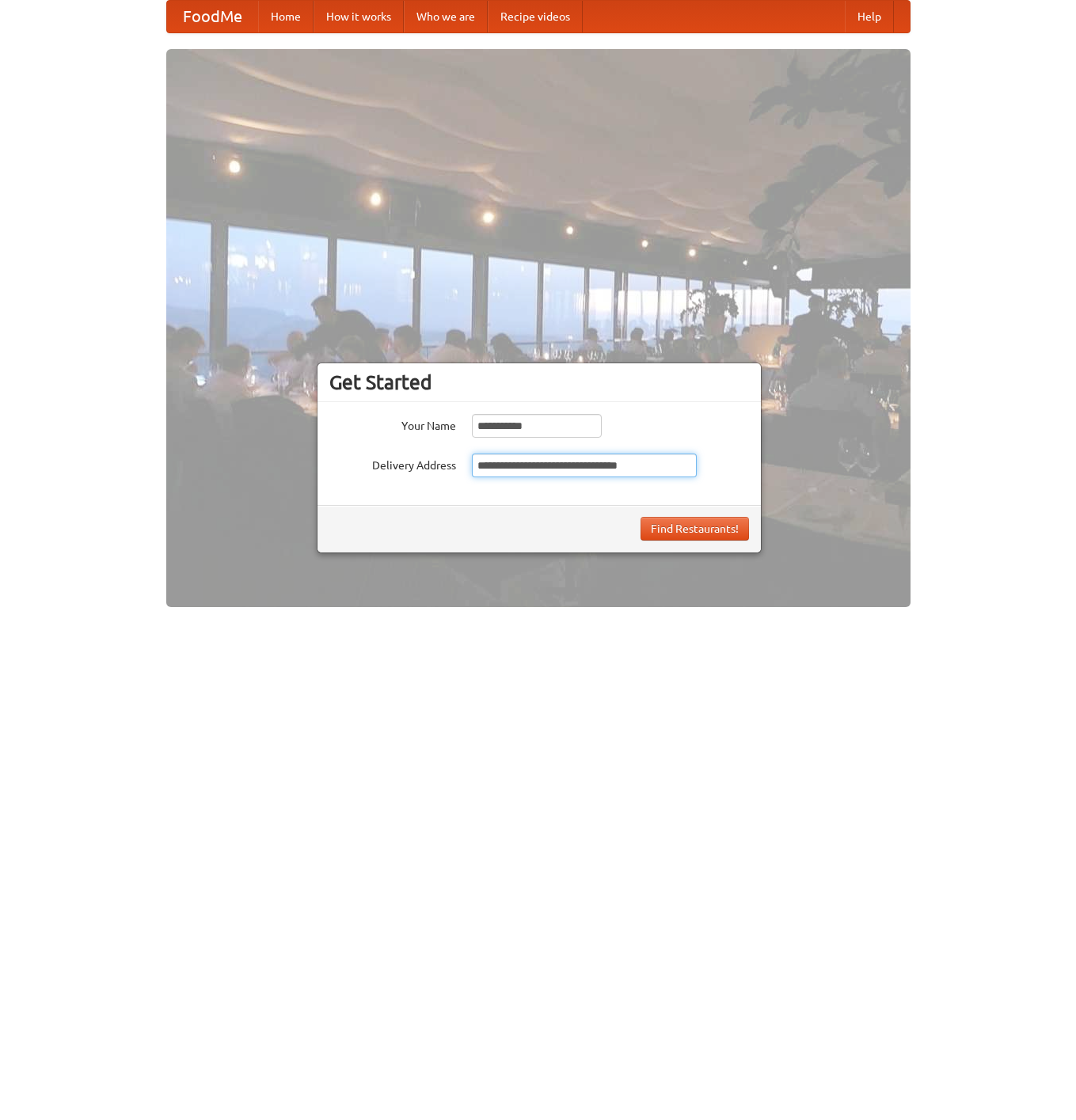 Image resolution: width=1076 pixels, height=1120 pixels. I want to click on a: Who we are, so click(445, 16).